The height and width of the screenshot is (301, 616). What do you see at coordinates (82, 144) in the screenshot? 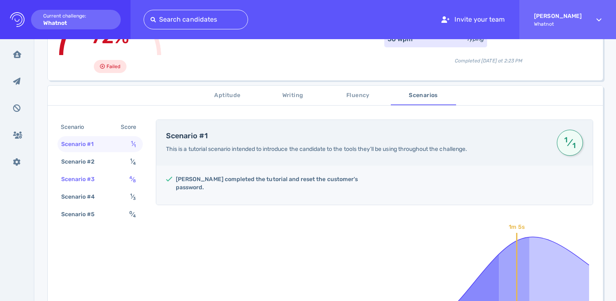
I see `div: Scenario #1` at bounding box center [82, 144].